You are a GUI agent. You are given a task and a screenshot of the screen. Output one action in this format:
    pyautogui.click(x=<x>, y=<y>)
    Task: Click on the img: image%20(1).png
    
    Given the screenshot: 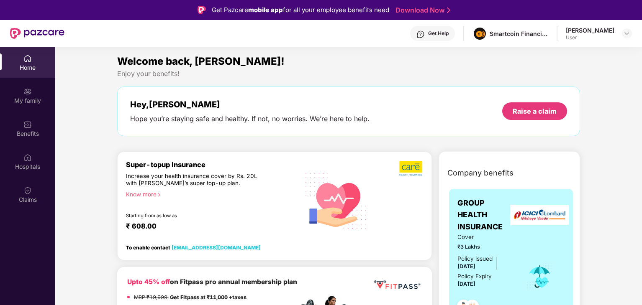 What is the action you would take?
    pyautogui.click(x=480, y=33)
    